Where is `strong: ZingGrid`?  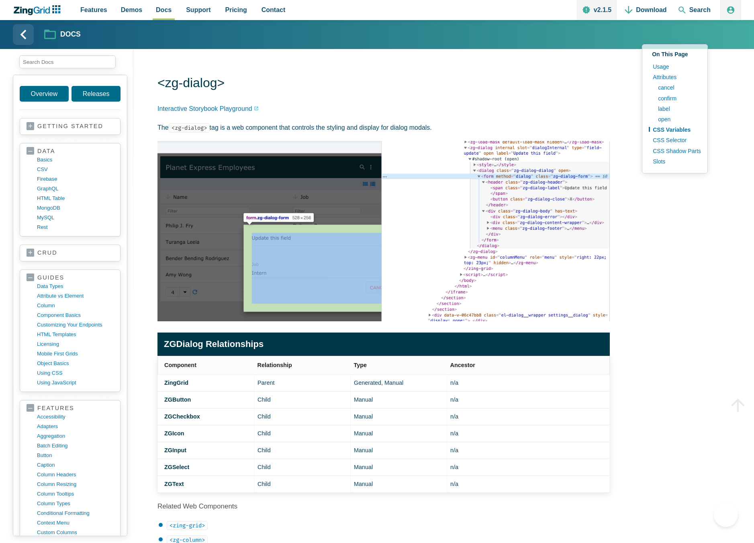 strong: ZingGrid is located at coordinates (176, 383).